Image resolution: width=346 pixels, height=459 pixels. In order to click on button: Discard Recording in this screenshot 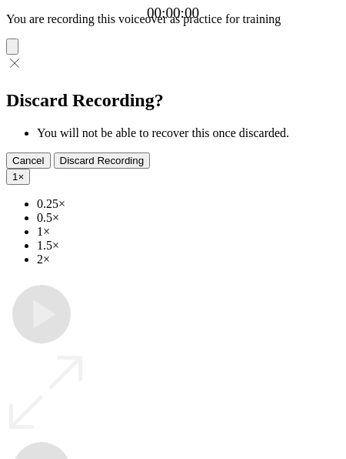, I will do `click(102, 160)`.